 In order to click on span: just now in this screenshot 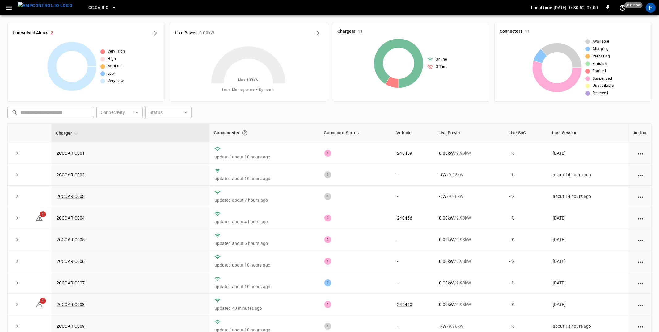, I will do `click(634, 5)`.